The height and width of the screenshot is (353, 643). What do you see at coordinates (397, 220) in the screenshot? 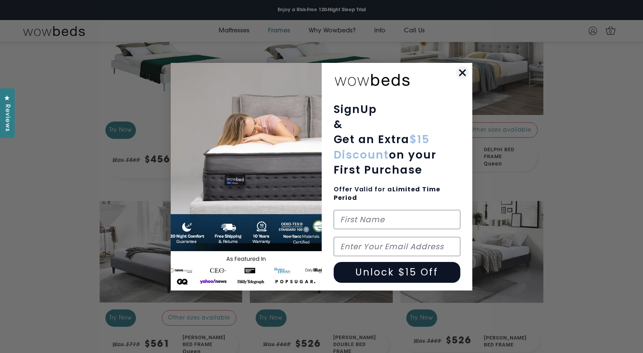
I see `input: First Name` at bounding box center [397, 220].